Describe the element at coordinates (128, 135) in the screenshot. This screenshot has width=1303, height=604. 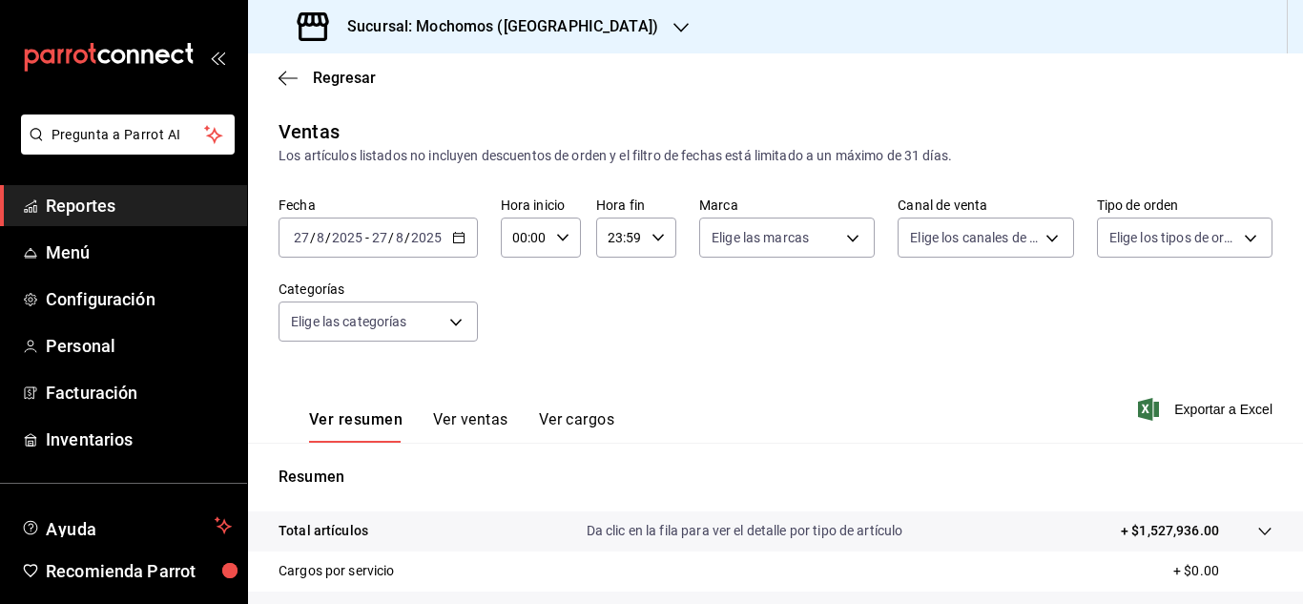
I see `span: Pregunta a Parrot AI` at that location.